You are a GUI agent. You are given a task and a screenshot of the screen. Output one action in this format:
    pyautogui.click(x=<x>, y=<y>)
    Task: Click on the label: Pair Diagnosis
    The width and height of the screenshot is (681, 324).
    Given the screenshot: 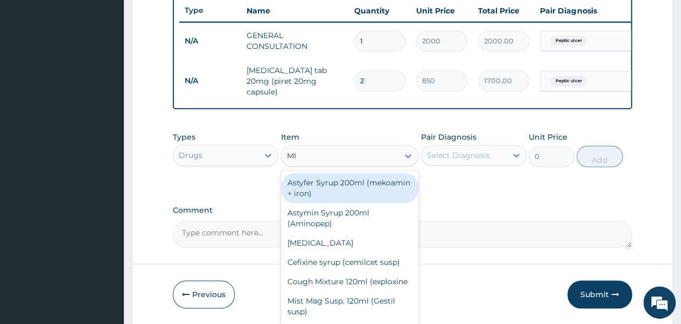 What is the action you would take?
    pyautogui.click(x=448, y=137)
    